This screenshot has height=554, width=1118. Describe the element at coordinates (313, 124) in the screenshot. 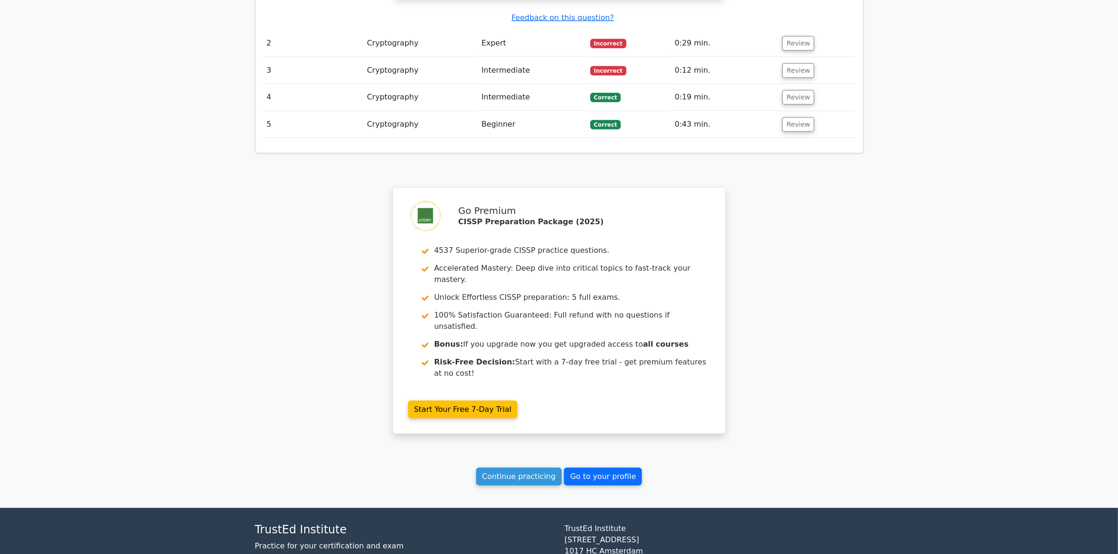

I see `td: 5` at that location.